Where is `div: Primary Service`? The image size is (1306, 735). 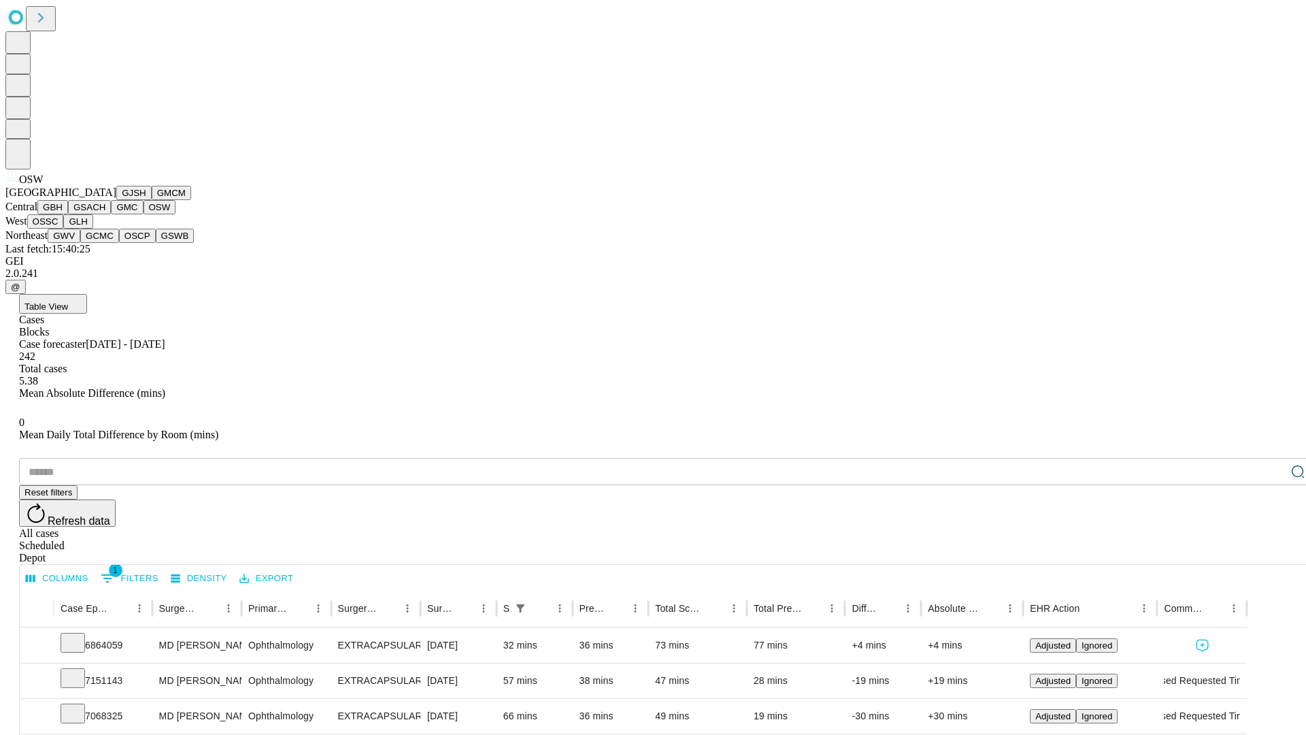 div: Primary Service is located at coordinates (268, 608).